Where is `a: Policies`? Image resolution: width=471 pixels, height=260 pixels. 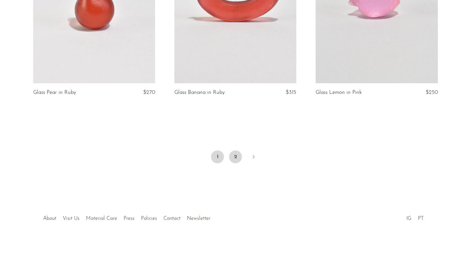 a: Policies is located at coordinates (149, 219).